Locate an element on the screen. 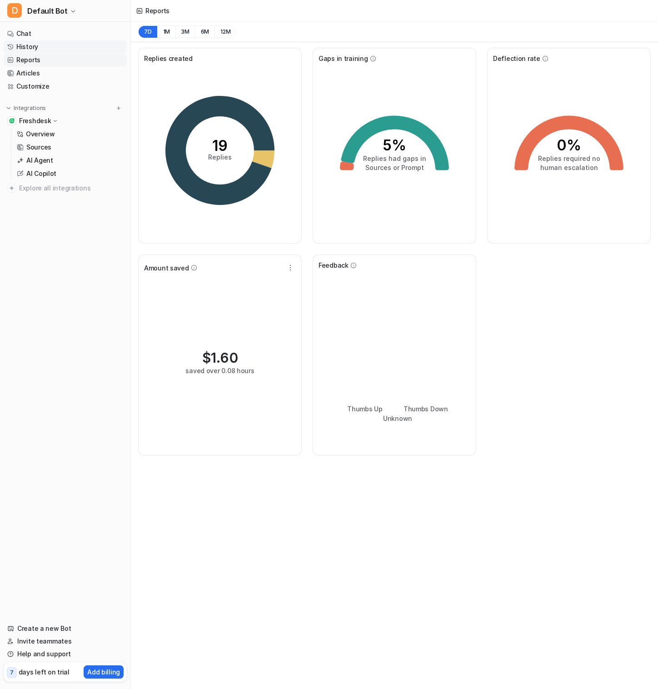 This screenshot has width=658, height=689. img: Freshdesk is located at coordinates (12, 121).